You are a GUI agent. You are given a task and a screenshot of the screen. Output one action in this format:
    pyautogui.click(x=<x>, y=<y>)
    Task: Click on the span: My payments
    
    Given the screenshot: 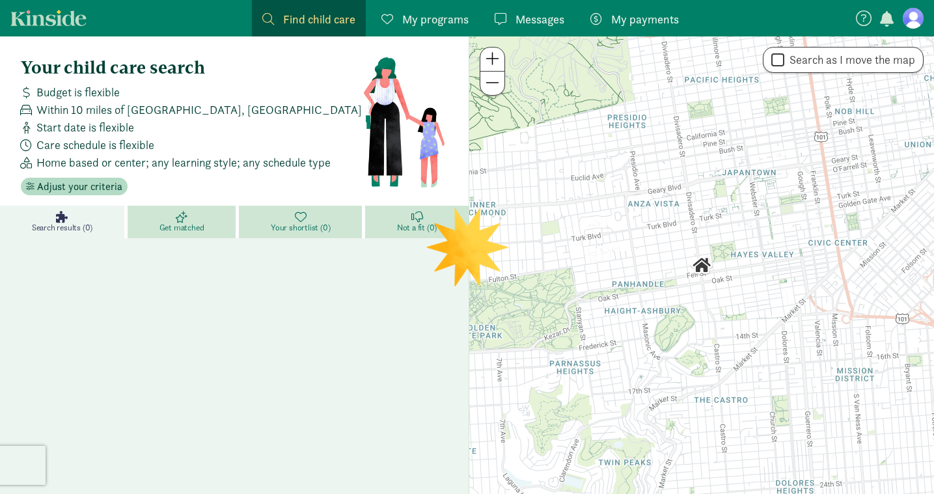 What is the action you would take?
    pyautogui.click(x=645, y=19)
    